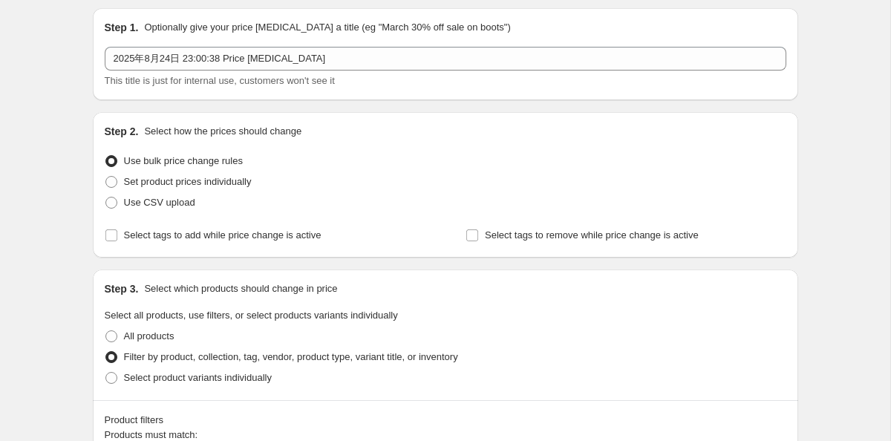 This screenshot has width=891, height=441. I want to click on span: Filter by product, collection, tag, vendor, product type, variant title, or inventory, so click(291, 356).